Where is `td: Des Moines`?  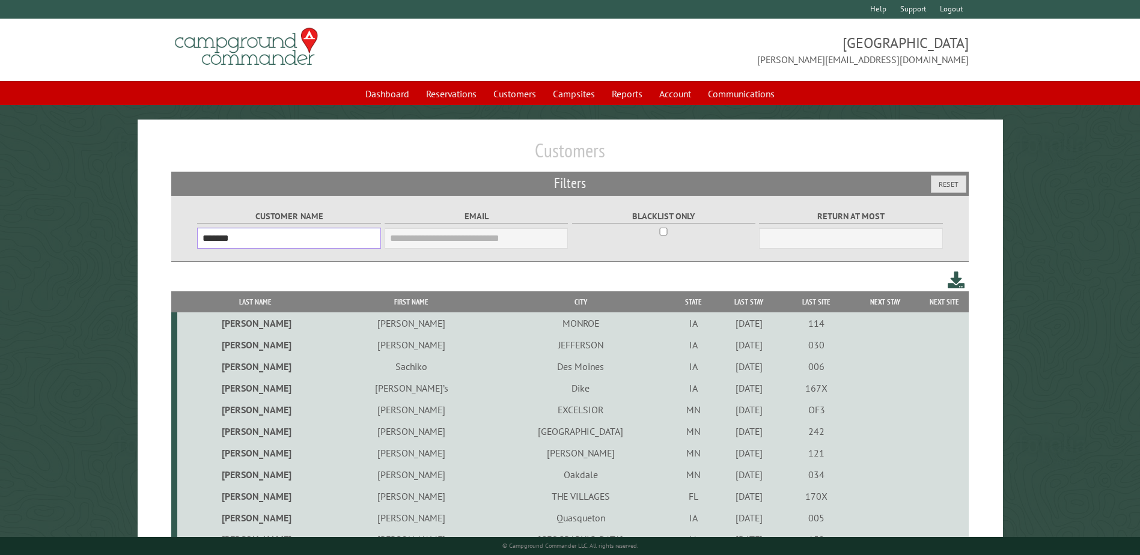 td: Des Moines is located at coordinates (580, 367).